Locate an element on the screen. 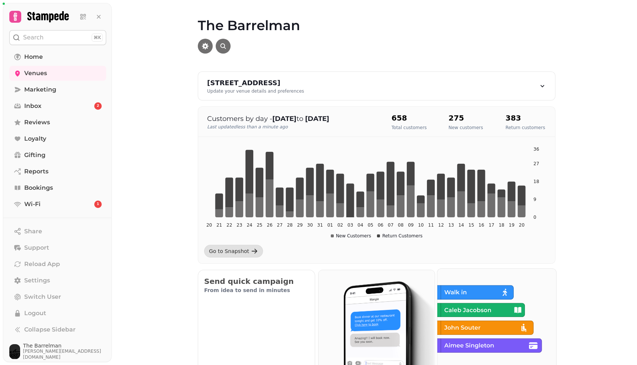 The width and height of the screenshot is (637, 365). a: Inbox2 is located at coordinates (58, 106).